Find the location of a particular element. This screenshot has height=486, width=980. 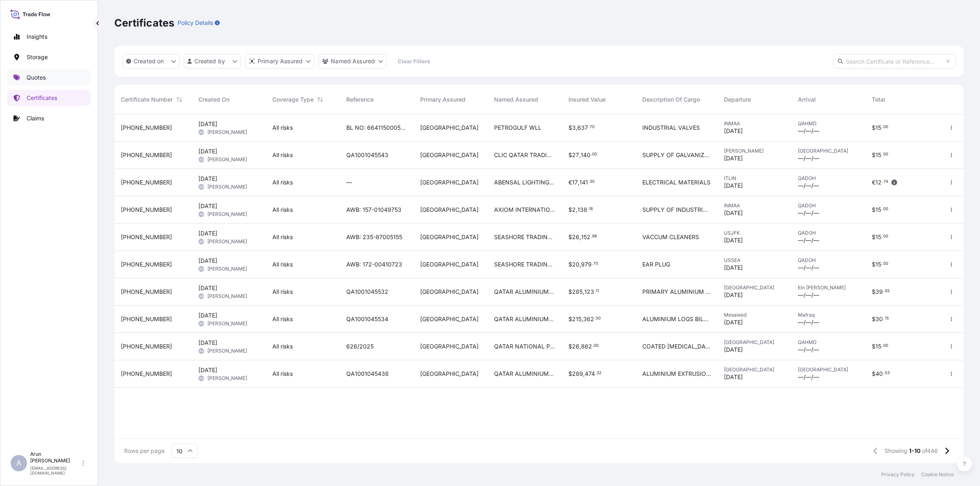

a: Quotes is located at coordinates (49, 78).